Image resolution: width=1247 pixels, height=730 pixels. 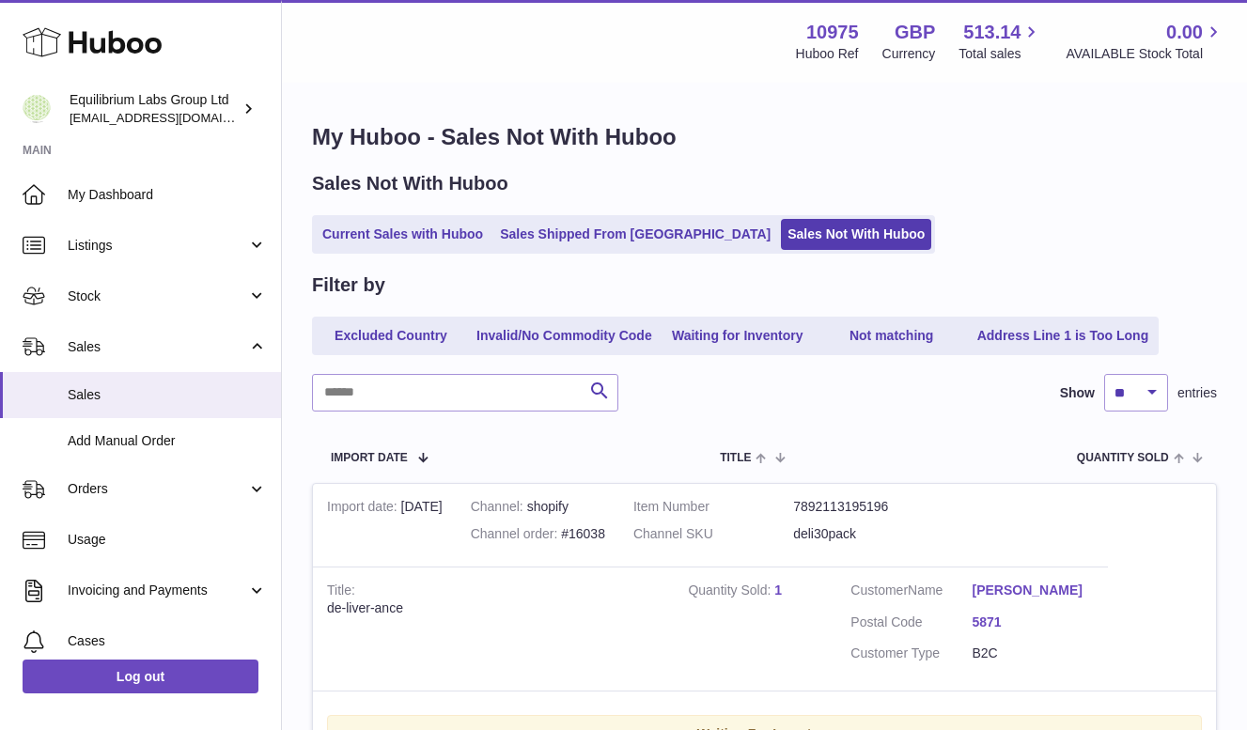 I want to click on h2: Filter by, so click(x=349, y=285).